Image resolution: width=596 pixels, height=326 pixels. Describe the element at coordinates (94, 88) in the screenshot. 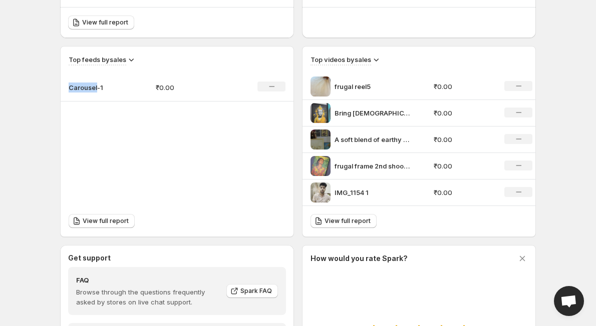

I see `p: Carousel-1` at that location.